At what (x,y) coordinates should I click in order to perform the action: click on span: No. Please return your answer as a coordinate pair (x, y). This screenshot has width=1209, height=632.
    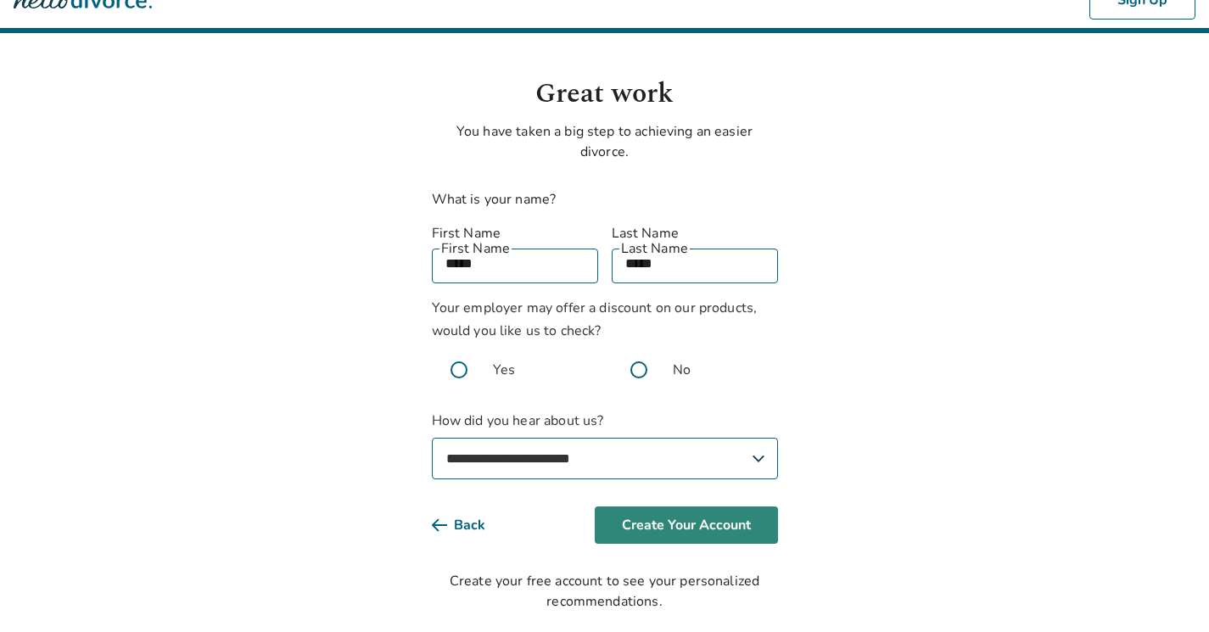
    Looking at the image, I should click on (681, 370).